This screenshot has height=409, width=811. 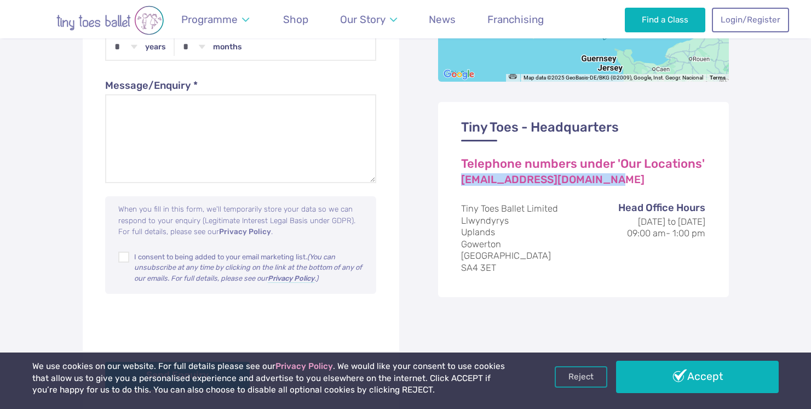 I want to click on label: months, so click(x=227, y=47).